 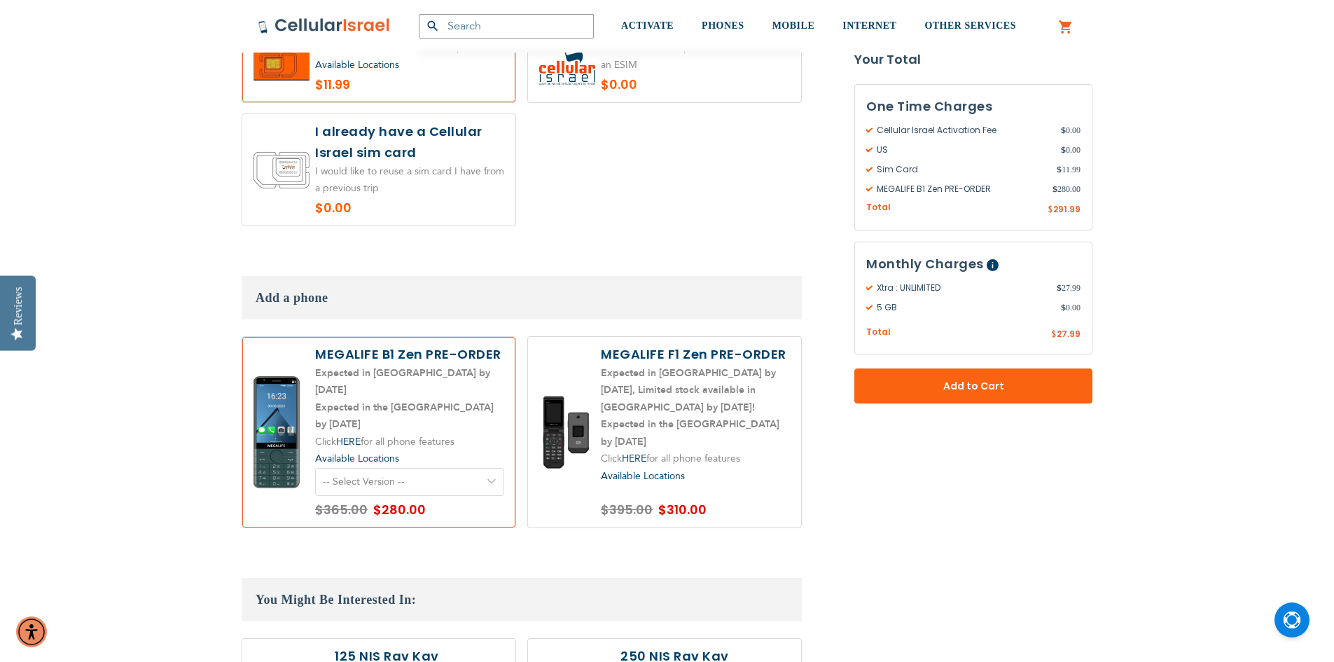 What do you see at coordinates (18, 305) in the screenshot?
I see `div: Reviews` at bounding box center [18, 305].